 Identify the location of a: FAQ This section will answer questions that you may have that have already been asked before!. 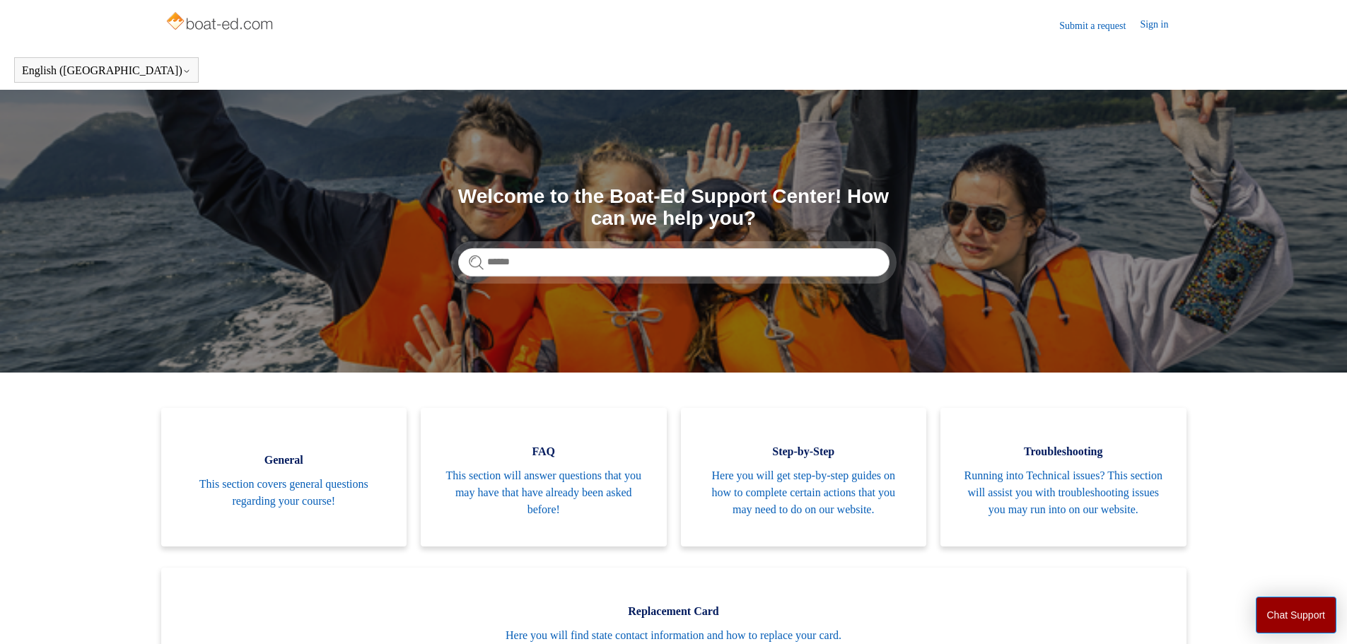
(544, 477).